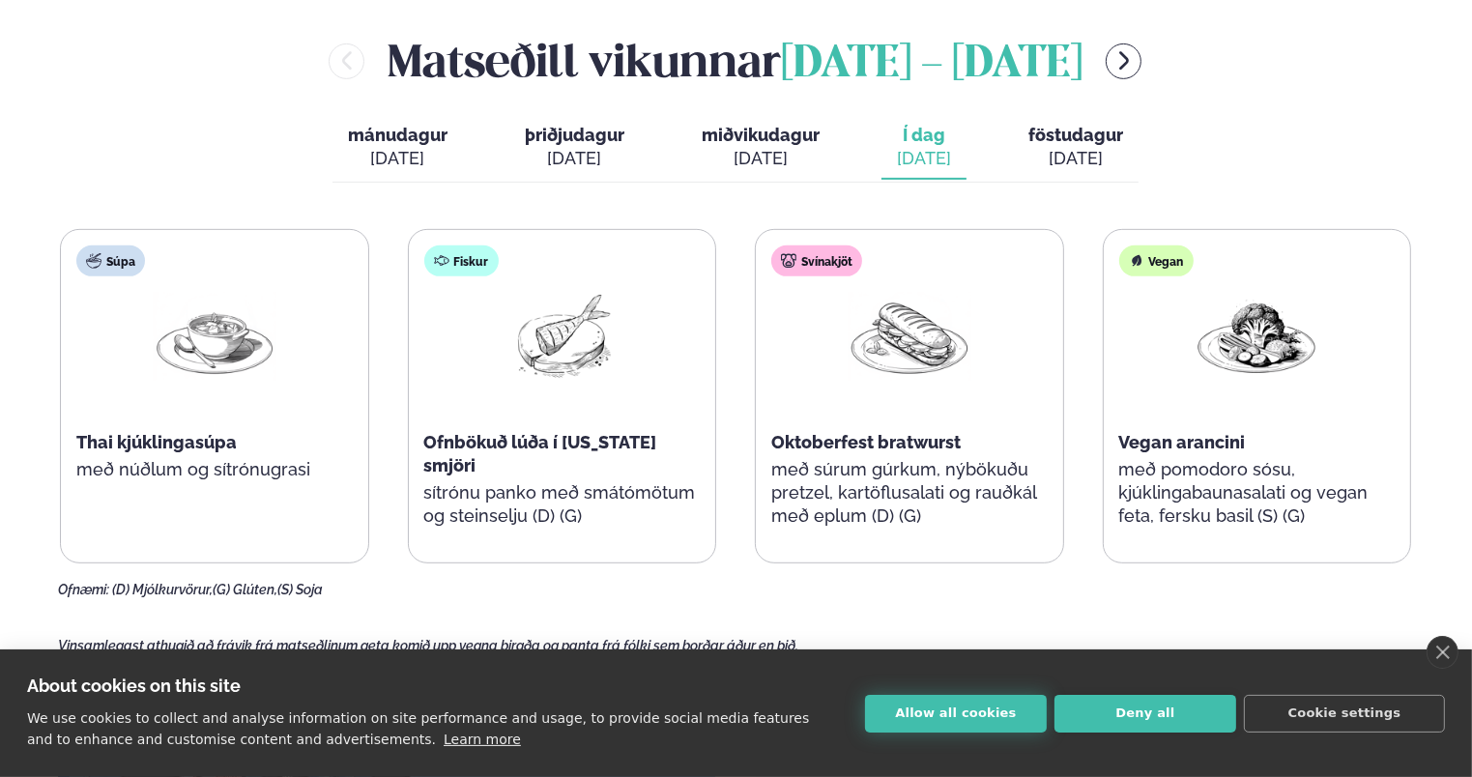 This screenshot has height=777, width=1472. I want to click on h2: Matseðill vikunnar, so click(734, 60).